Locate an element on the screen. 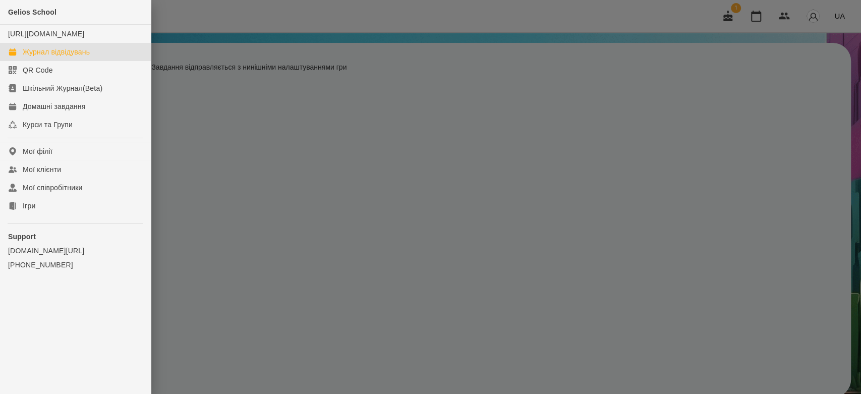 The image size is (861, 394). div: Журнал відвідувань is located at coordinates (56, 52).